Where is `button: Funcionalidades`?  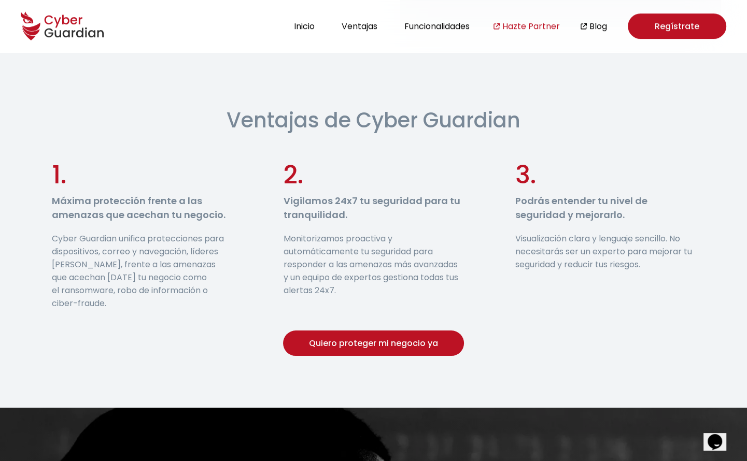
button: Funcionalidades is located at coordinates (437, 26).